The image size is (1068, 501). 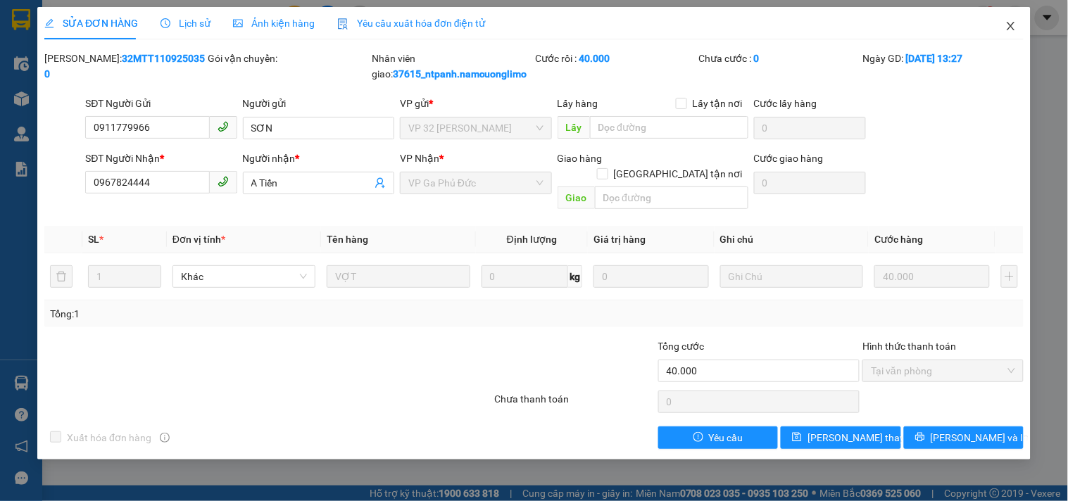 I want to click on span: Cước hàng, so click(x=898, y=239).